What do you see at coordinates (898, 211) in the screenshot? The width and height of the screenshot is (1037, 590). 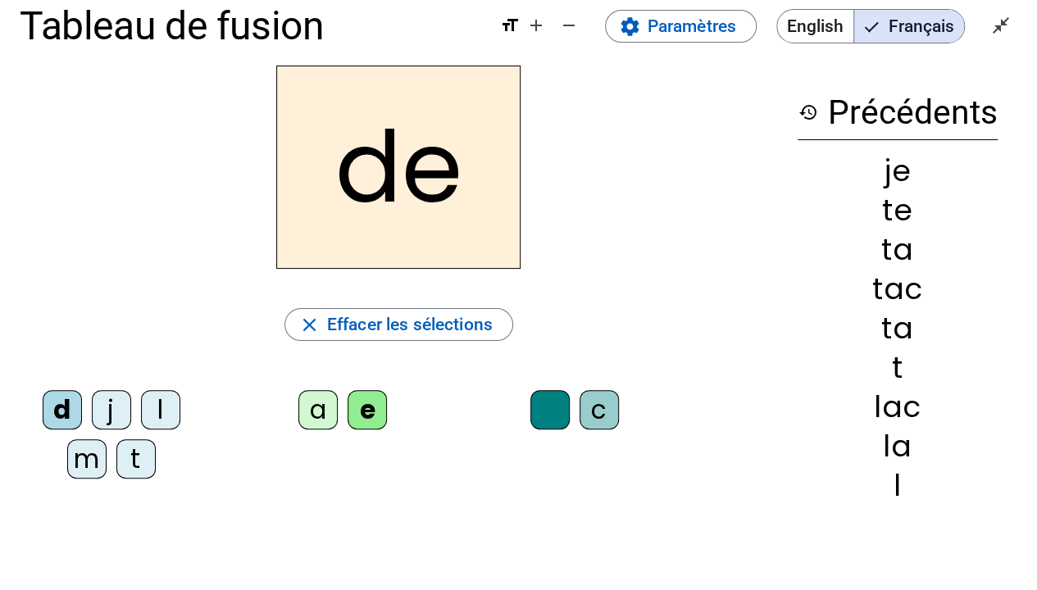 I see `div: te` at bounding box center [898, 211].